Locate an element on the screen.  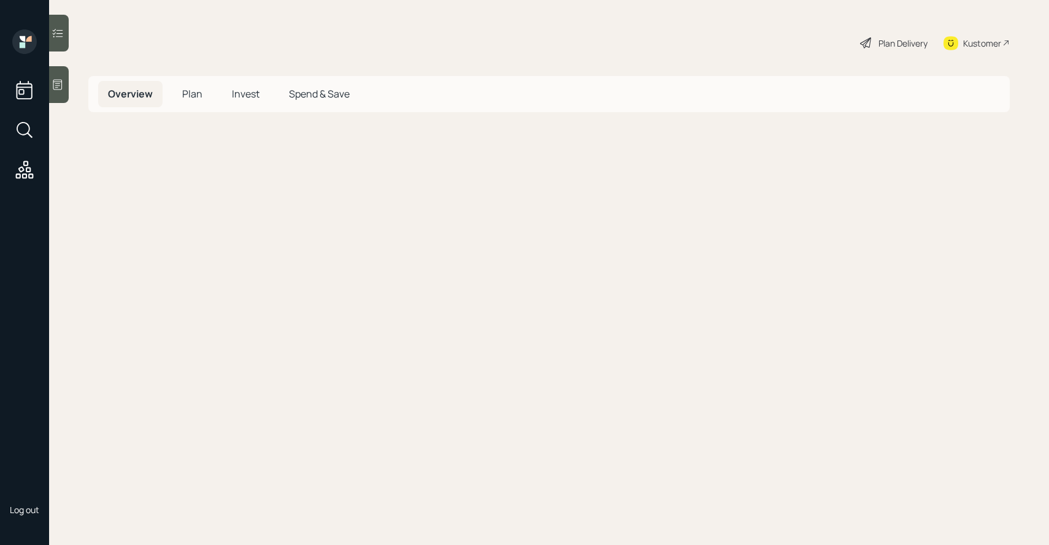
img: sami-boghos-headshot.png is located at coordinates (25, 477).